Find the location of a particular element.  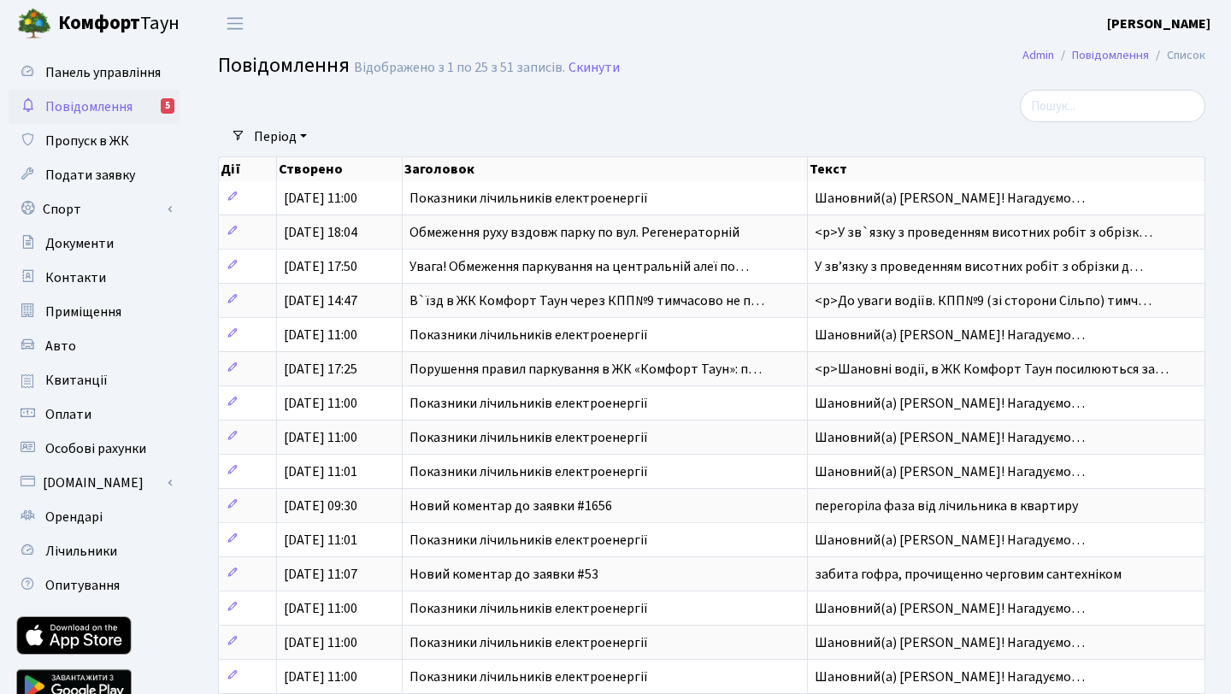

a: Скинути is located at coordinates (594, 68).